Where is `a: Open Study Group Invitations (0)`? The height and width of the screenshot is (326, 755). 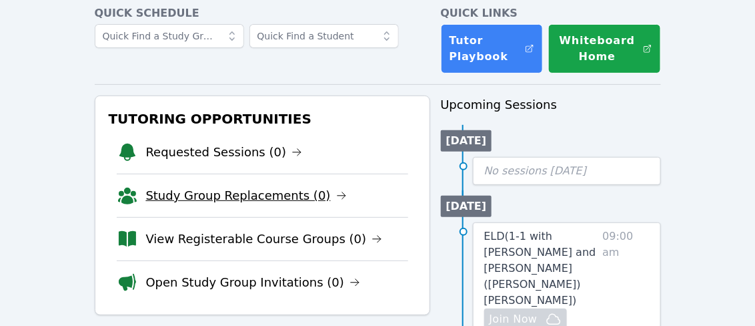
a: Open Study Group Invitations (0) is located at coordinates (253, 282).